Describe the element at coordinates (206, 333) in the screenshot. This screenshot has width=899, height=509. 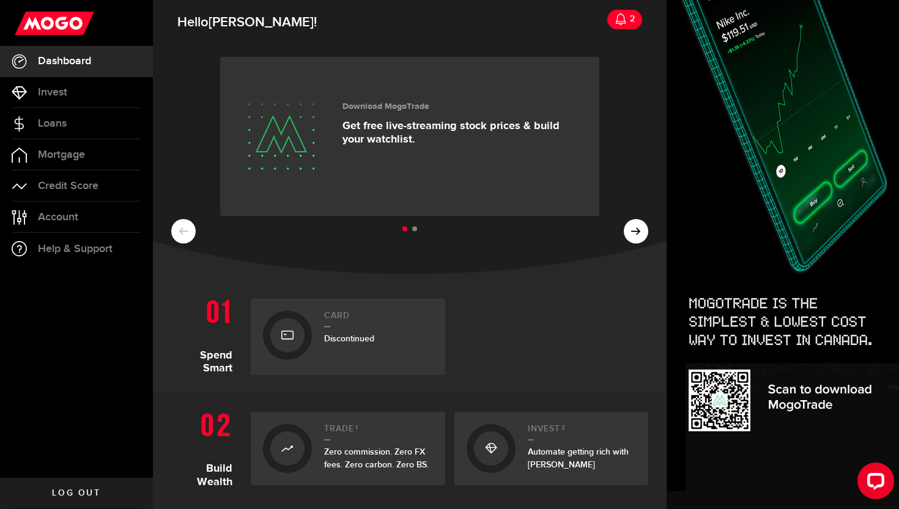
I see `h1: Spend Smart` at that location.